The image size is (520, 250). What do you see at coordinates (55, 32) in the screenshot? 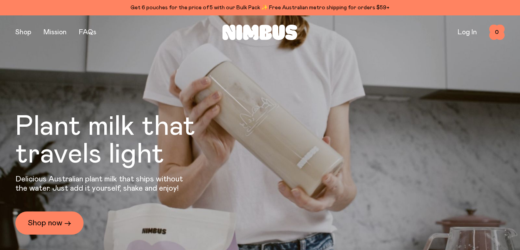
I see `a: Mission` at bounding box center [55, 32].